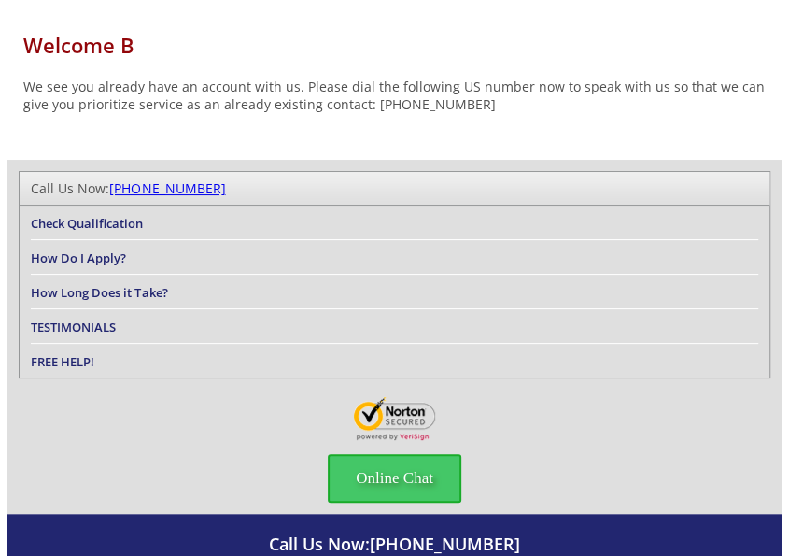 This screenshot has width=789, height=556. Describe the element at coordinates (394, 45) in the screenshot. I see `h1: Welcome B` at that location.